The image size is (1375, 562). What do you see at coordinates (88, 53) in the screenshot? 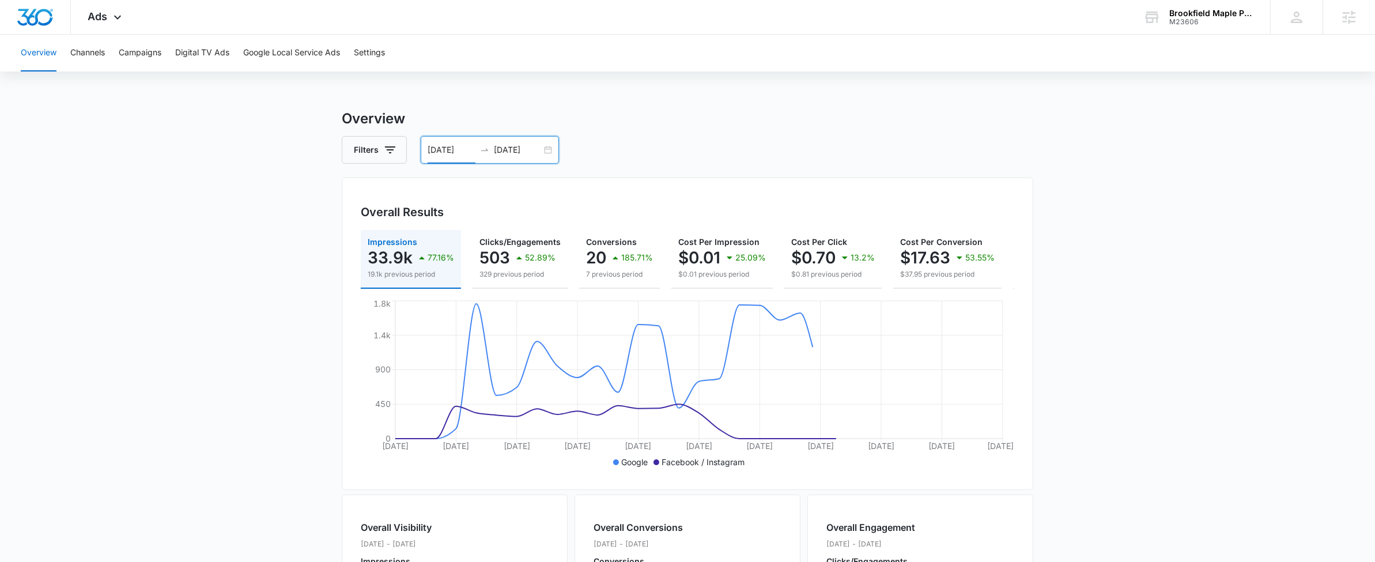
I see `button: Channels` at bounding box center [88, 53].